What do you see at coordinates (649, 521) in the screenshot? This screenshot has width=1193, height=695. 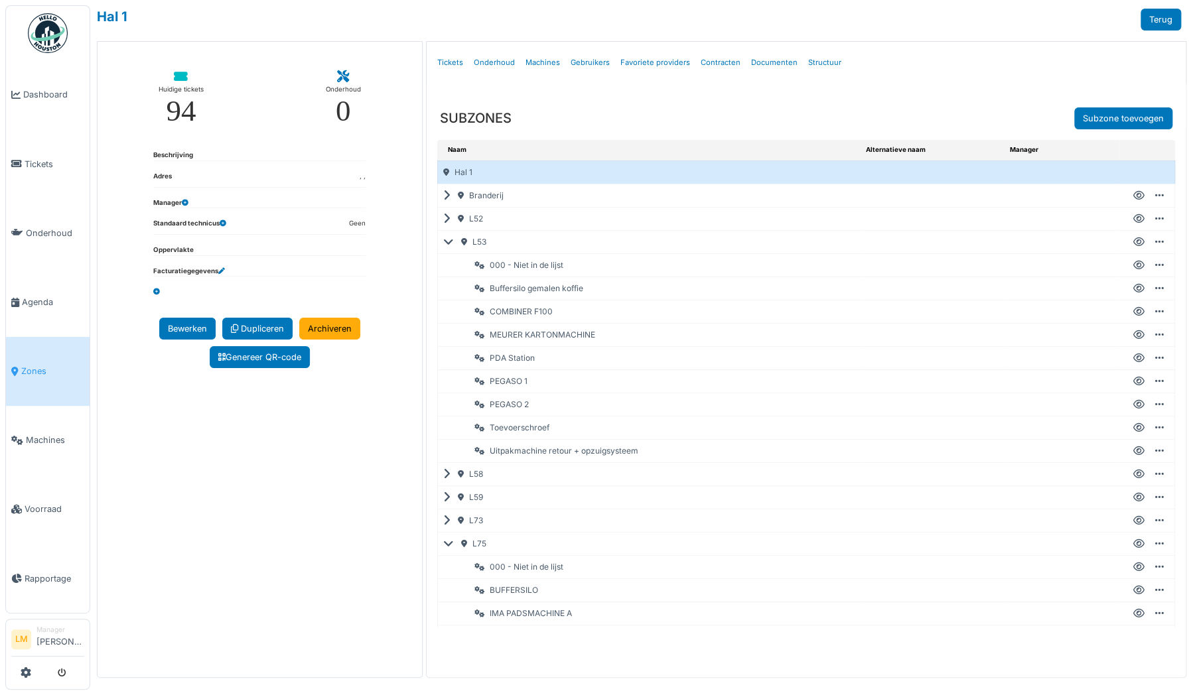 I see `div: L73` at bounding box center [649, 521].